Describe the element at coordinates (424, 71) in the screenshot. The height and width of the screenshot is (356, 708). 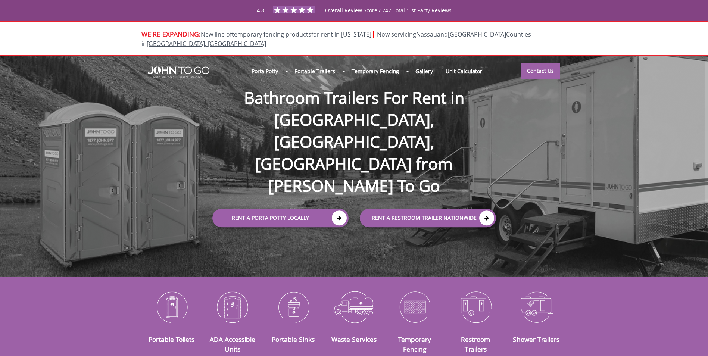
I see `a: Gallery` at that location.